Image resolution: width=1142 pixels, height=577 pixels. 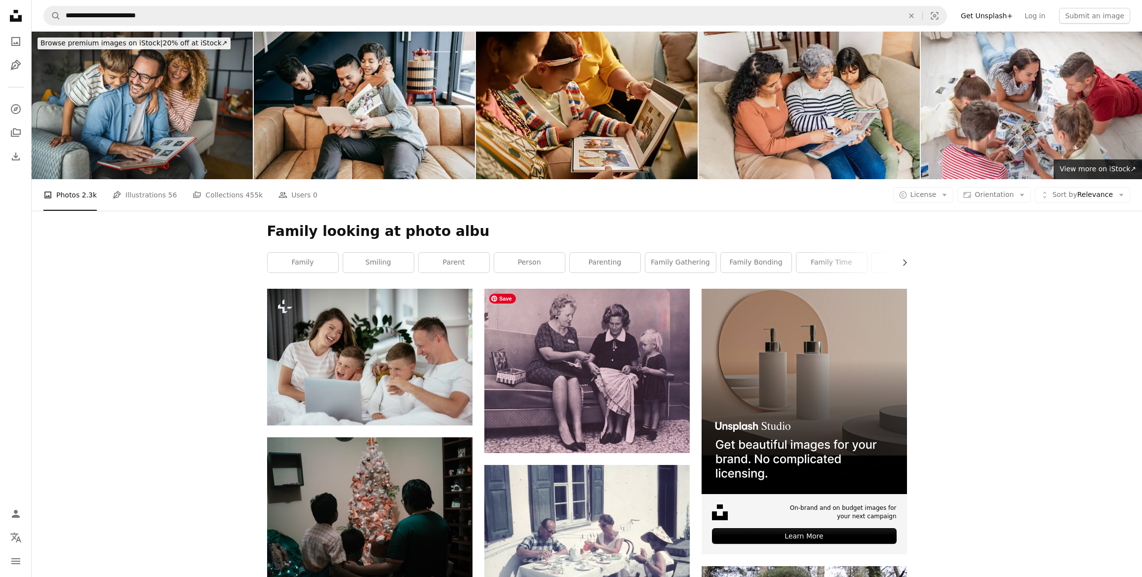 What do you see at coordinates (303, 263) in the screenshot?
I see `a: family` at bounding box center [303, 263].